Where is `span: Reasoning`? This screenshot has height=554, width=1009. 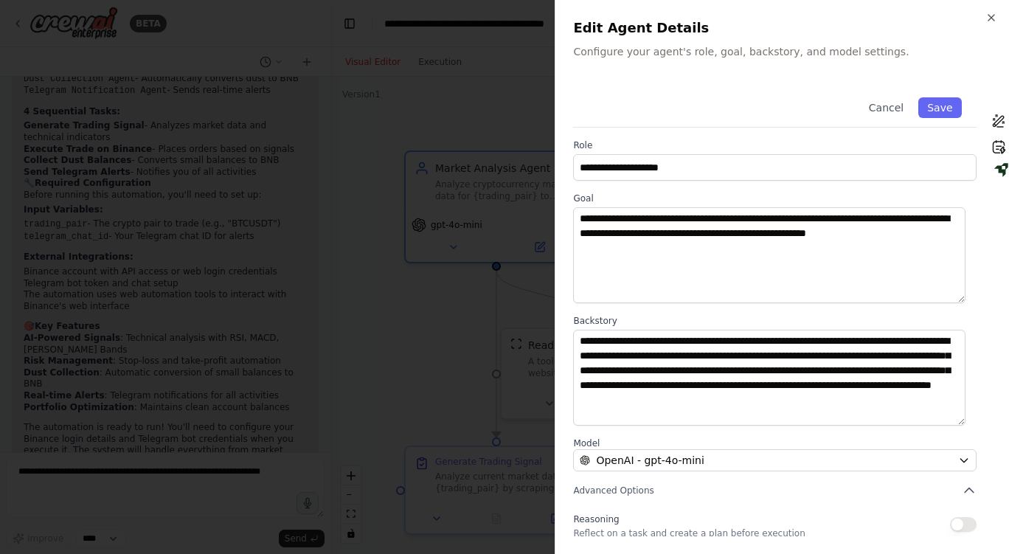 span: Reasoning is located at coordinates (596, 519).